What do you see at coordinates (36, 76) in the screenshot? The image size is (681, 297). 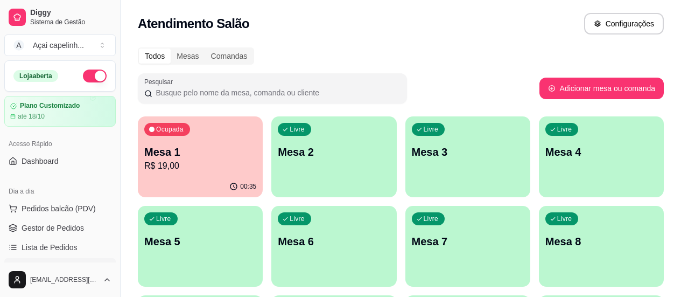 I see `div: Loja aberta` at bounding box center [36, 76].